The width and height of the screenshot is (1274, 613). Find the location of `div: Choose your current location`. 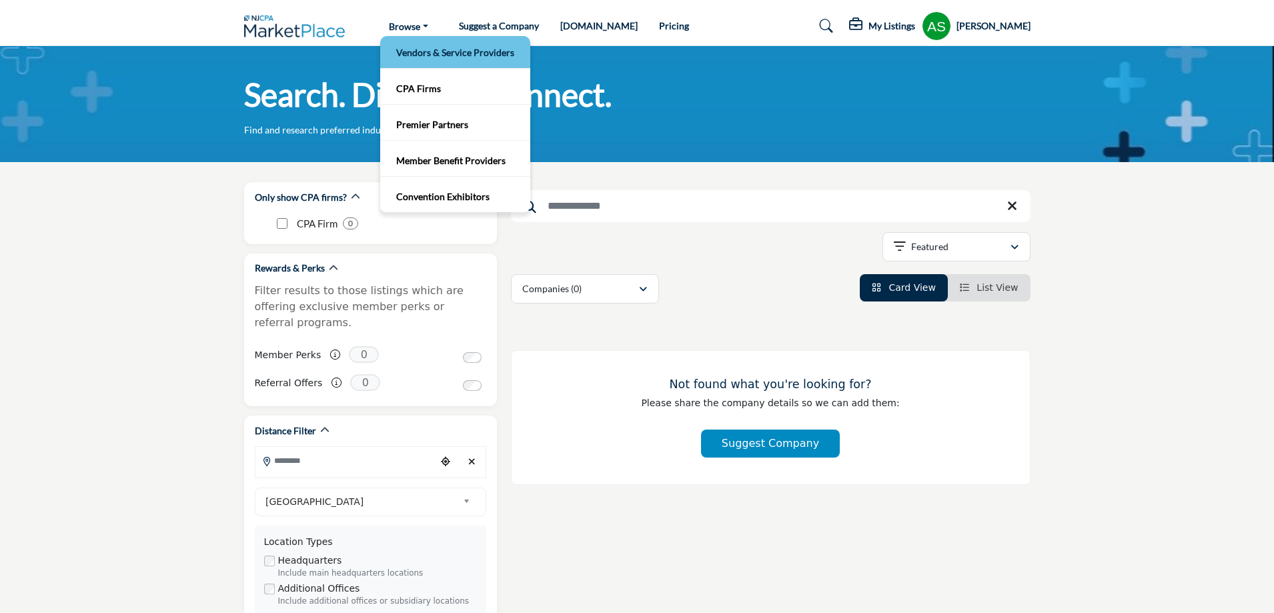

div: Choose your current location is located at coordinates (446, 462).